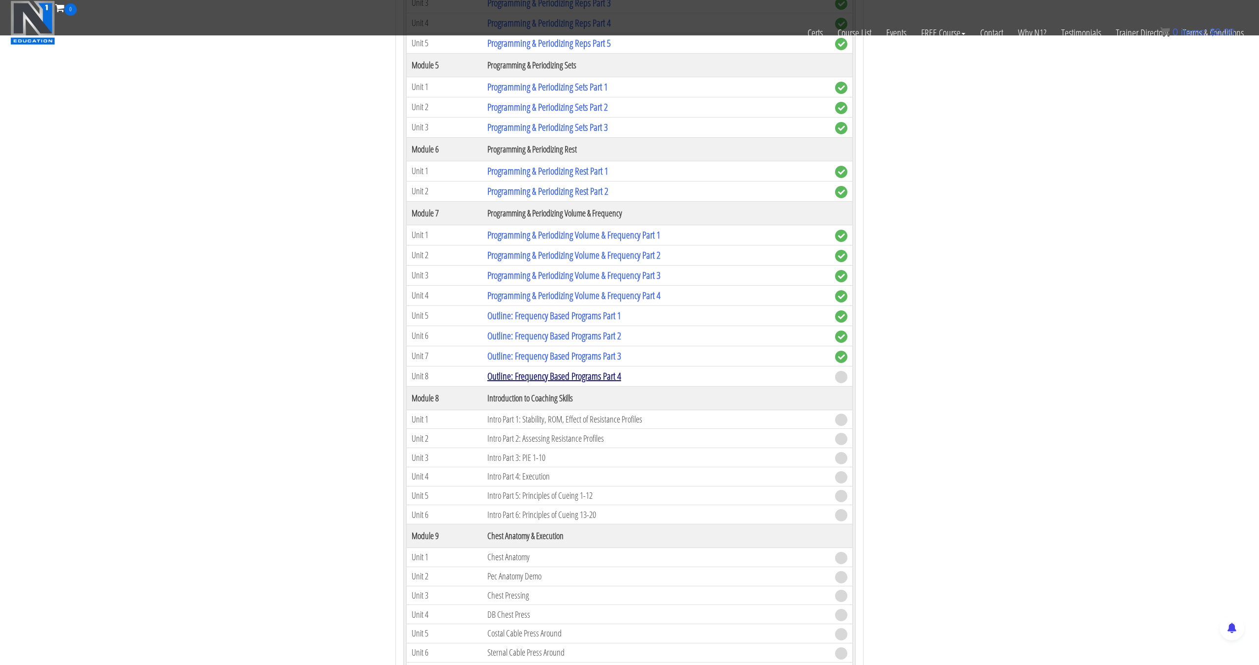 This screenshot has height=665, width=1259. Describe the element at coordinates (656, 614) in the screenshot. I see `td: DB Chest Press` at that location.